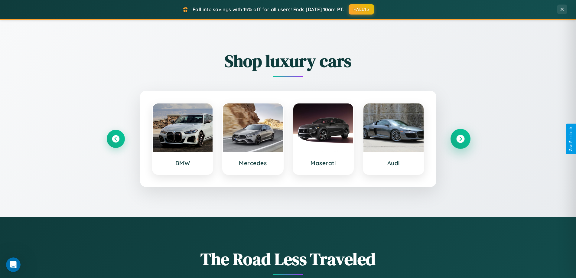  Describe the element at coordinates (183, 163) in the screenshot. I see `h3: BMW` at that location.